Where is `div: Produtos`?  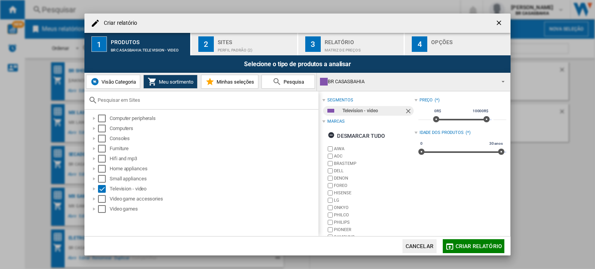 div: Produtos is located at coordinates (149, 40).